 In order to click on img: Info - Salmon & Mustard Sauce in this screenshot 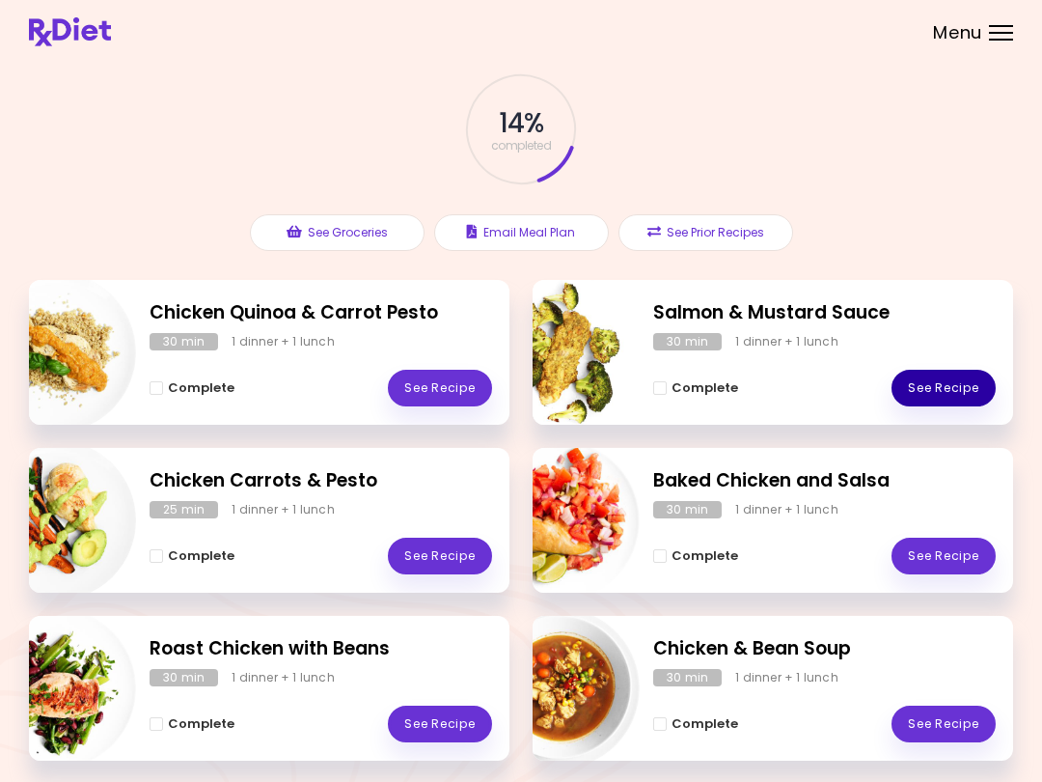, I will do `click(560, 352)`.